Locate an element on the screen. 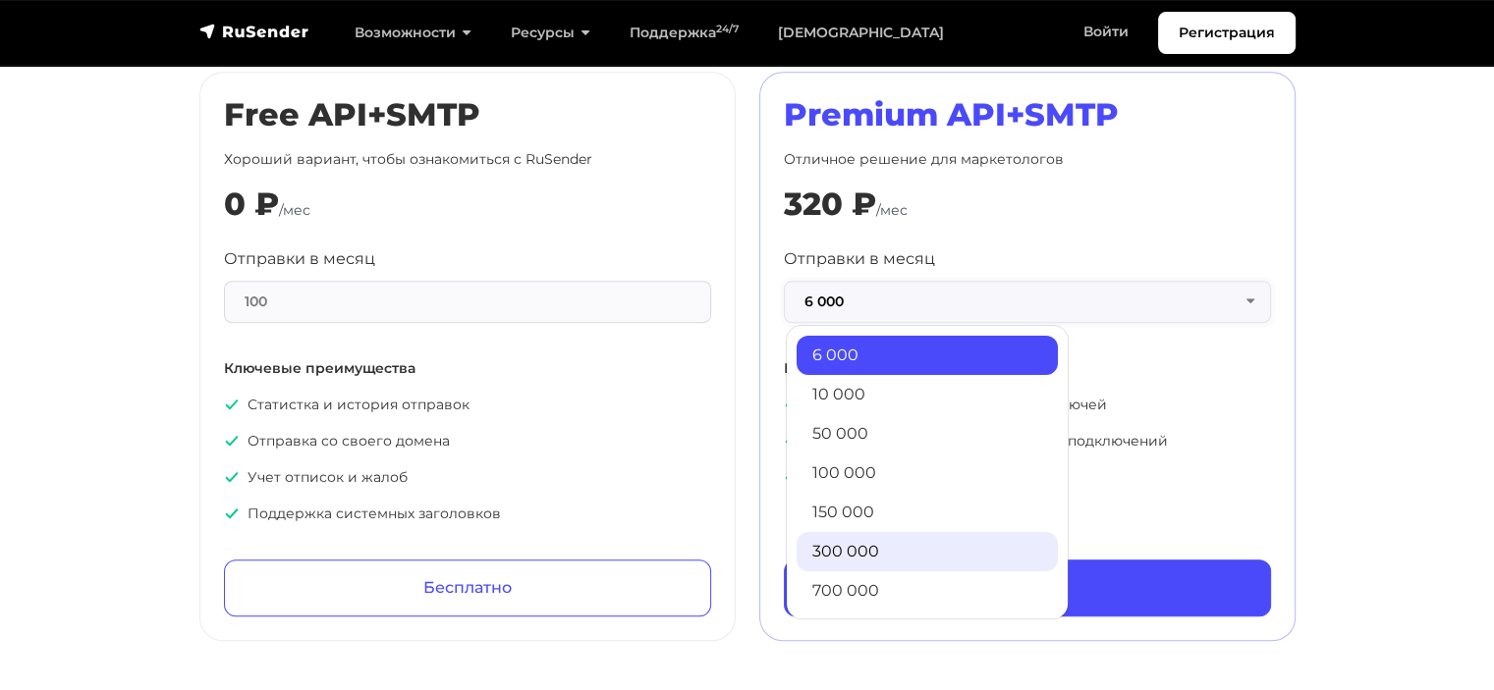 Image resolution: width=1494 pixels, height=690 pixels. a: 50 000 is located at coordinates (927, 434).